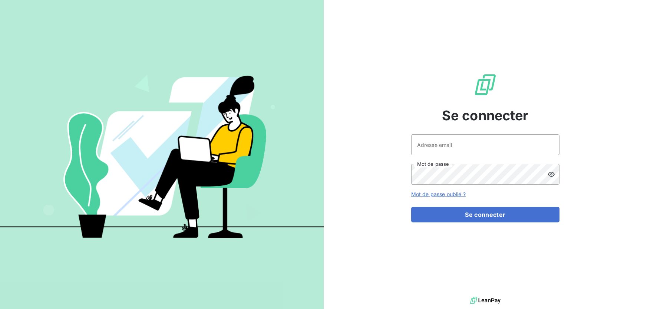 The height and width of the screenshot is (309, 647). What do you see at coordinates (485, 85) in the screenshot?
I see `img: Logo LeanPay` at bounding box center [485, 85].